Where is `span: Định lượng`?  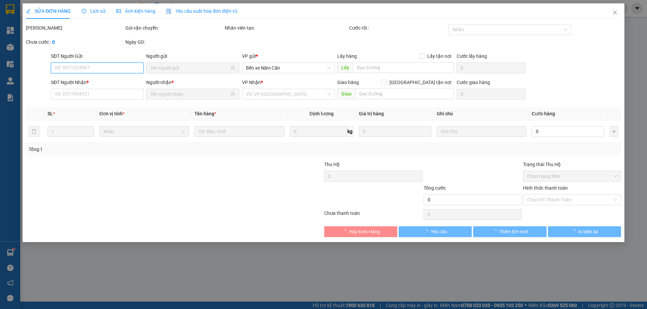 span: Định lượng is located at coordinates (321, 114).